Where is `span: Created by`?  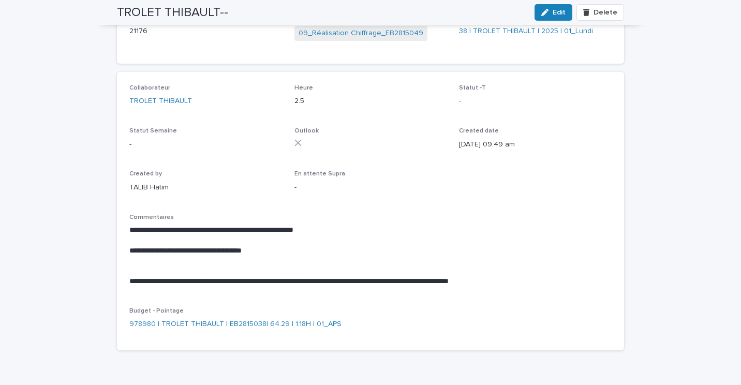 span: Created by is located at coordinates (145, 174).